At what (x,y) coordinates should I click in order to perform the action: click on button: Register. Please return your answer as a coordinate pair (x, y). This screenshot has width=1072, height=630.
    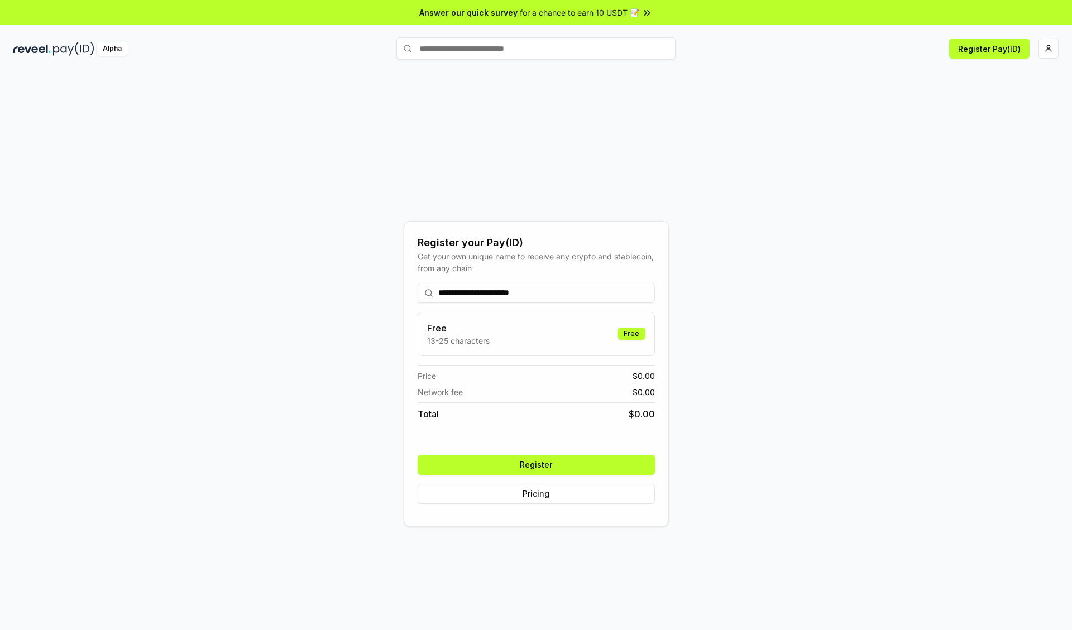
    Looking at the image, I should click on (536, 465).